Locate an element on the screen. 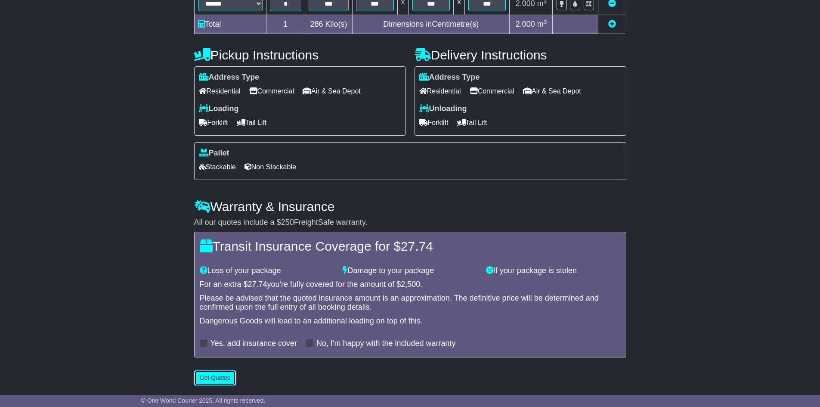 The height and width of the screenshot is (407, 820). button: Get Quotes is located at coordinates (215, 378).